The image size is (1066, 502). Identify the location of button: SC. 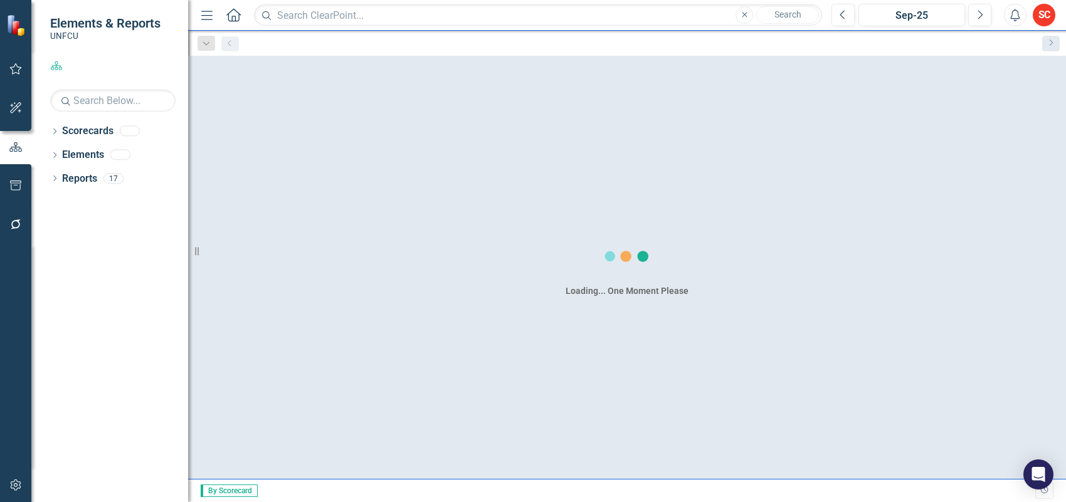
(1044, 15).